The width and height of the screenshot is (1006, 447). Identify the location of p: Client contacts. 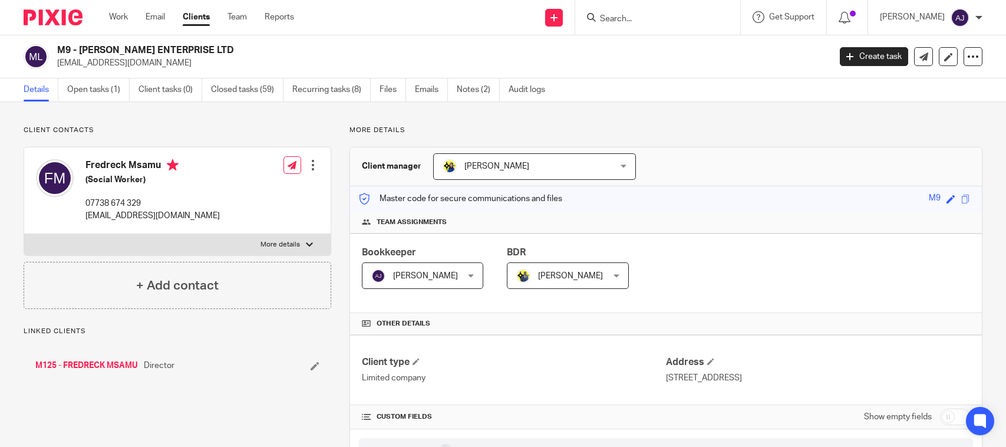
(177, 130).